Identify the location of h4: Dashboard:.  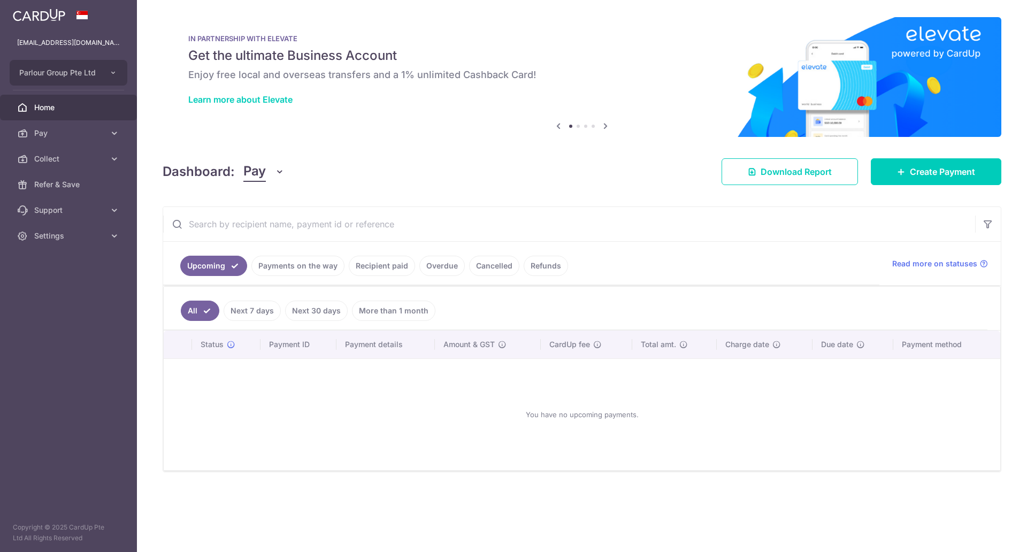
(199, 172).